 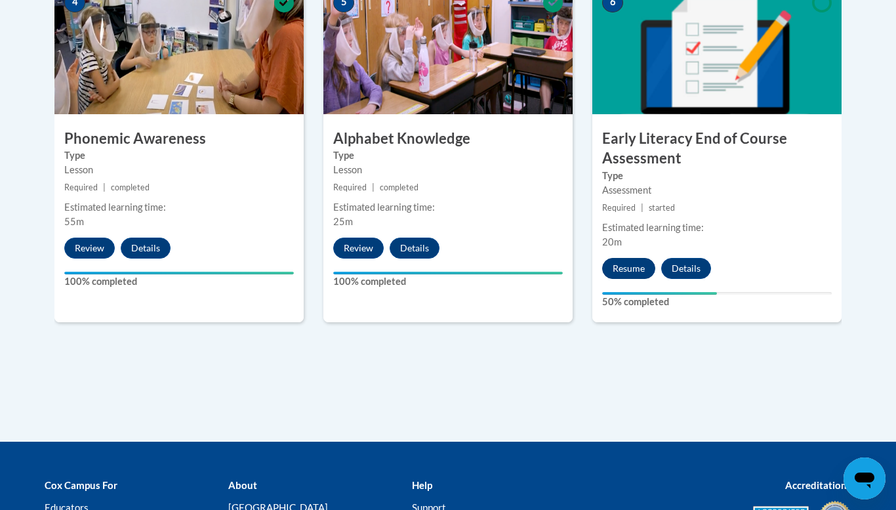 I want to click on button: Resume, so click(x=628, y=268).